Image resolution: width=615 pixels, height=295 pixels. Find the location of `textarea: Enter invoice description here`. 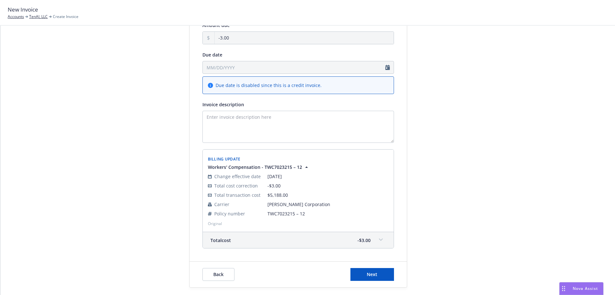

textarea: Enter invoice description here is located at coordinates (298, 127).